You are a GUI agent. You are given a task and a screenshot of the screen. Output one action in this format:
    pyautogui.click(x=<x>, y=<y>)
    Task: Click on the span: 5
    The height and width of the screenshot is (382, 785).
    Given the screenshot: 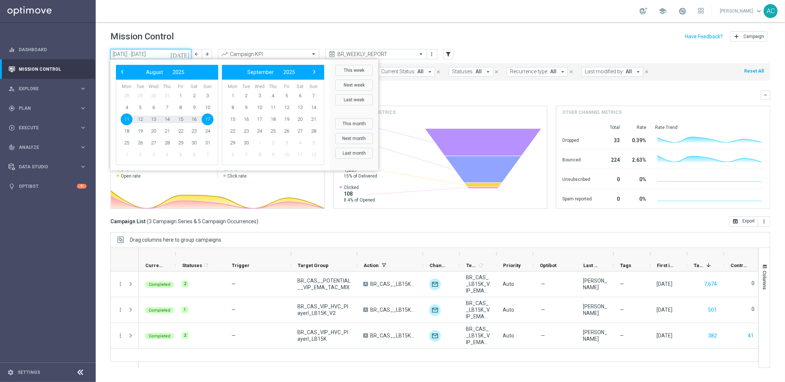 What is the action you would take?
    pyautogui.click(x=140, y=107)
    